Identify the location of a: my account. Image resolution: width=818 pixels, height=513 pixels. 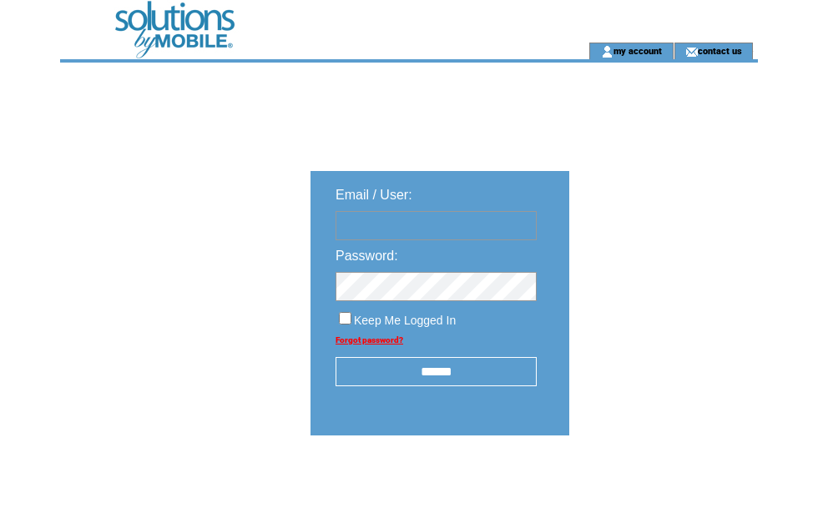
(637, 50).